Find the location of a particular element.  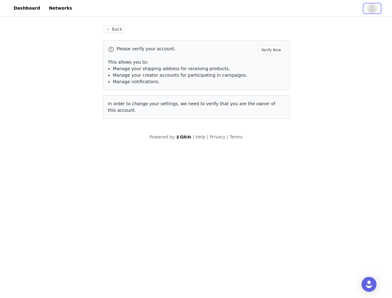

a: Terms is located at coordinates (236, 137).